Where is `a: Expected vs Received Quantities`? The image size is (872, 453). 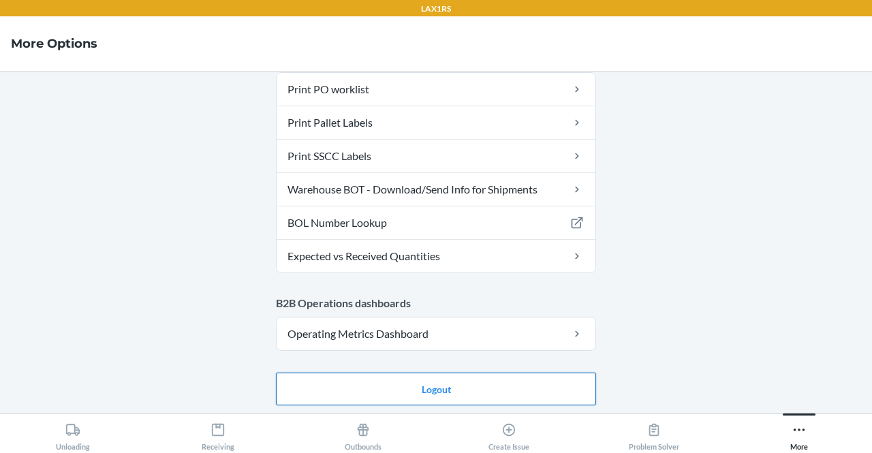 a: Expected vs Received Quantities is located at coordinates (436, 256).